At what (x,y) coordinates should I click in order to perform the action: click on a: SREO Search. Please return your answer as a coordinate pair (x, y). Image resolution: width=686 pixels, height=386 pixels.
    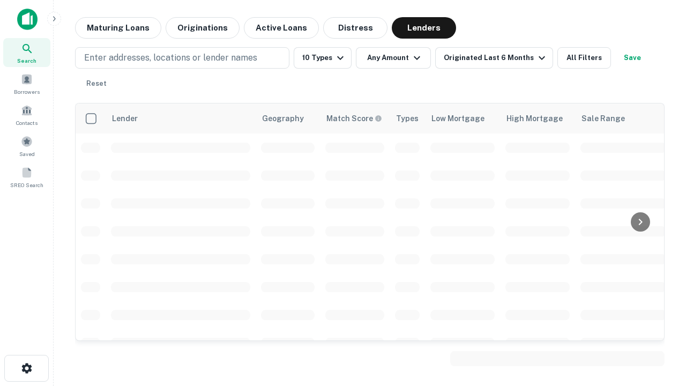
    Looking at the image, I should click on (27, 177).